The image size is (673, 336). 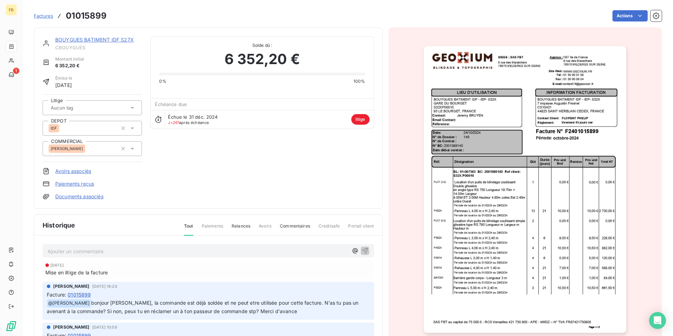 What do you see at coordinates (188, 122) in the screenshot?
I see `span: après échéance` at bounding box center [188, 122].